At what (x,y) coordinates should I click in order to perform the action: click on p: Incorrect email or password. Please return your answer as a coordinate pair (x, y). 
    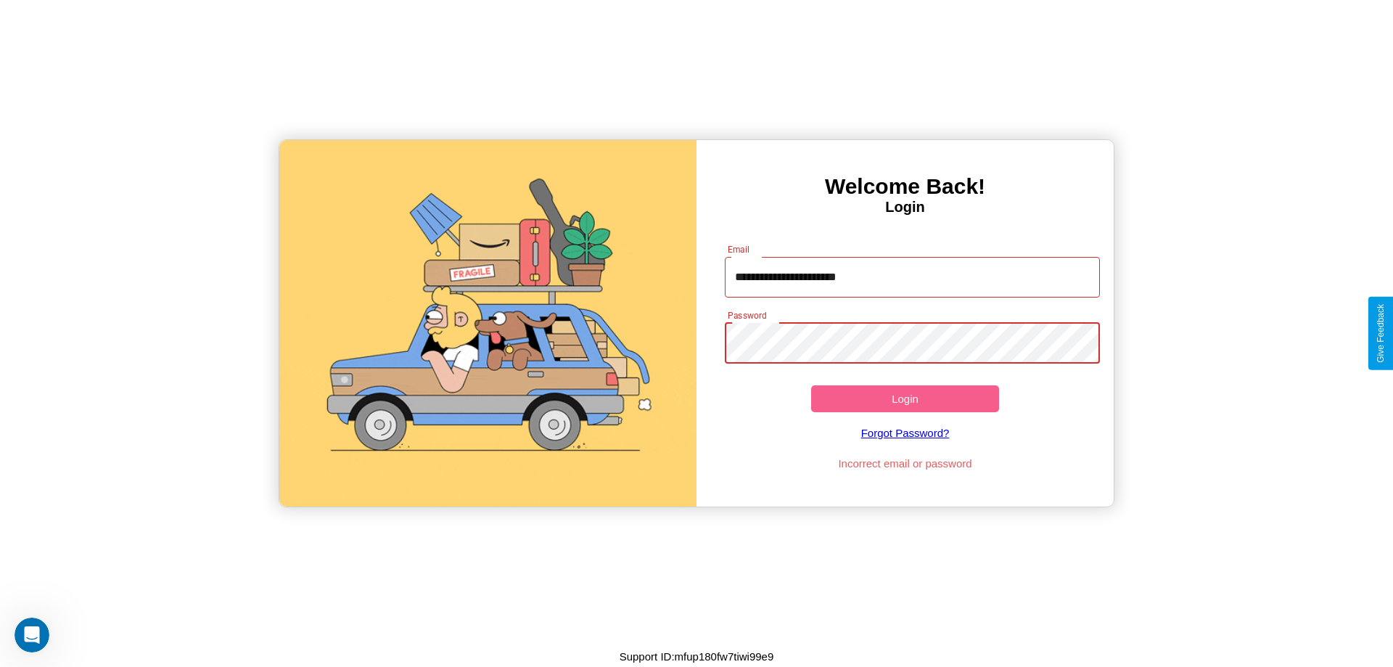
    Looking at the image, I should click on (906, 463).